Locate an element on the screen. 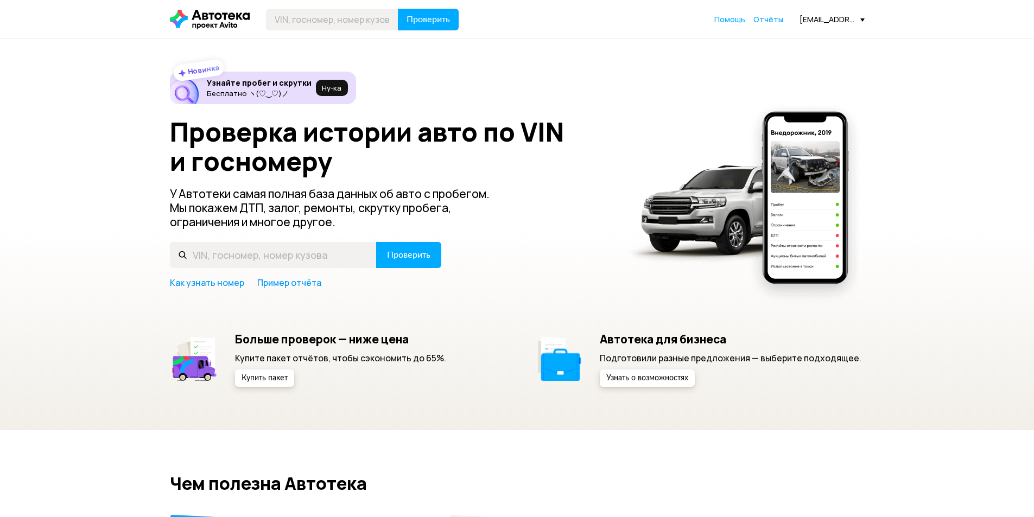 Image resolution: width=1034 pixels, height=517 pixels. span: Узнать о возможностях is located at coordinates (647, 378).